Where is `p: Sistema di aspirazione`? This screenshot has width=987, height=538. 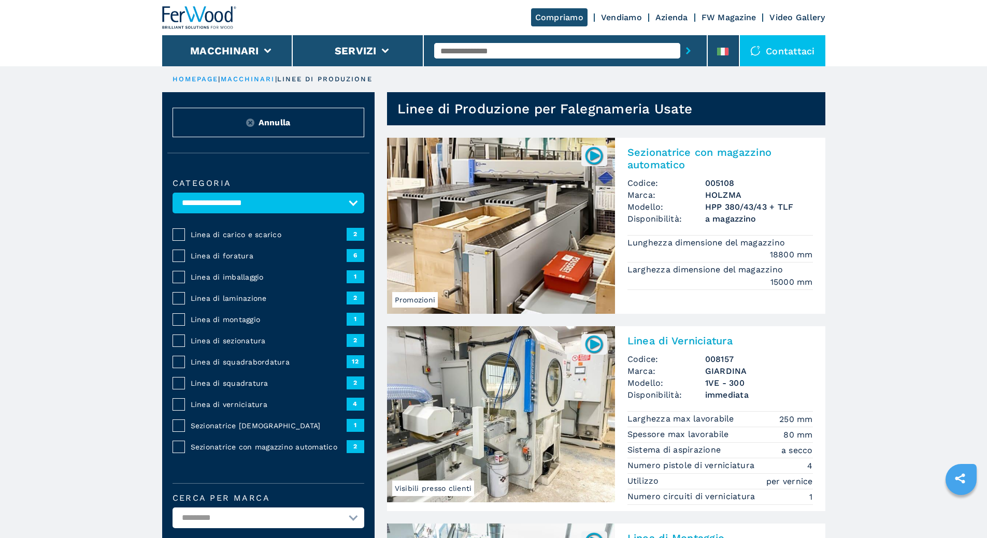 p: Sistema di aspirazione is located at coordinates (676, 450).